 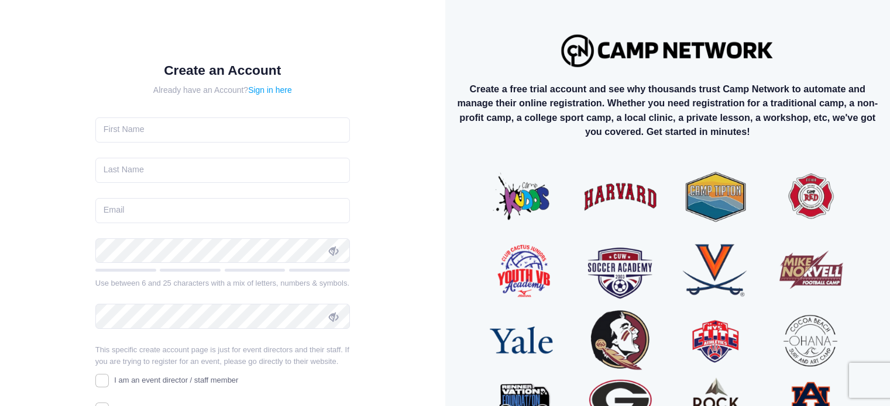 I want to click on h1: Create an Account, so click(x=222, y=70).